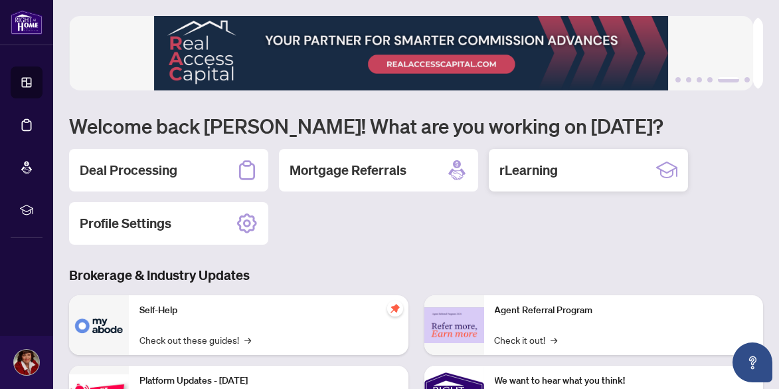  What do you see at coordinates (126, 223) in the screenshot?
I see `h2: Profile Settings` at bounding box center [126, 223].